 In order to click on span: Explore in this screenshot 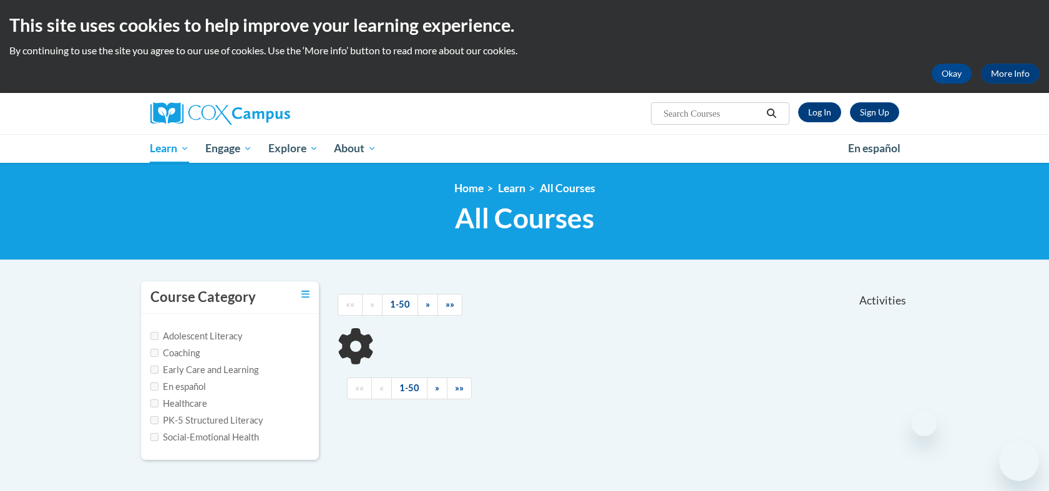, I will do `click(293, 148)`.